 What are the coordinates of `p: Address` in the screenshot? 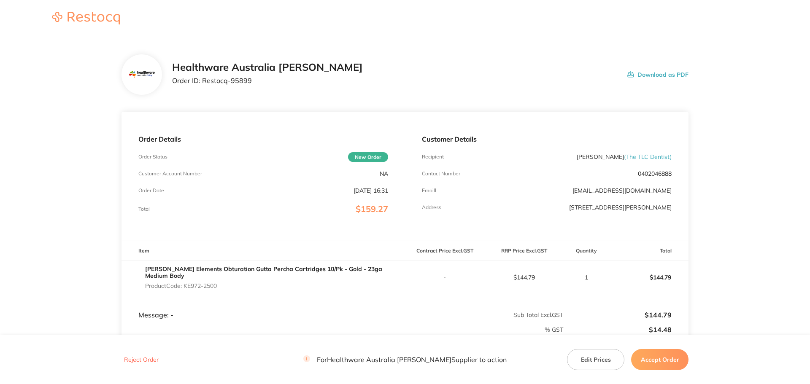 It's located at (432, 208).